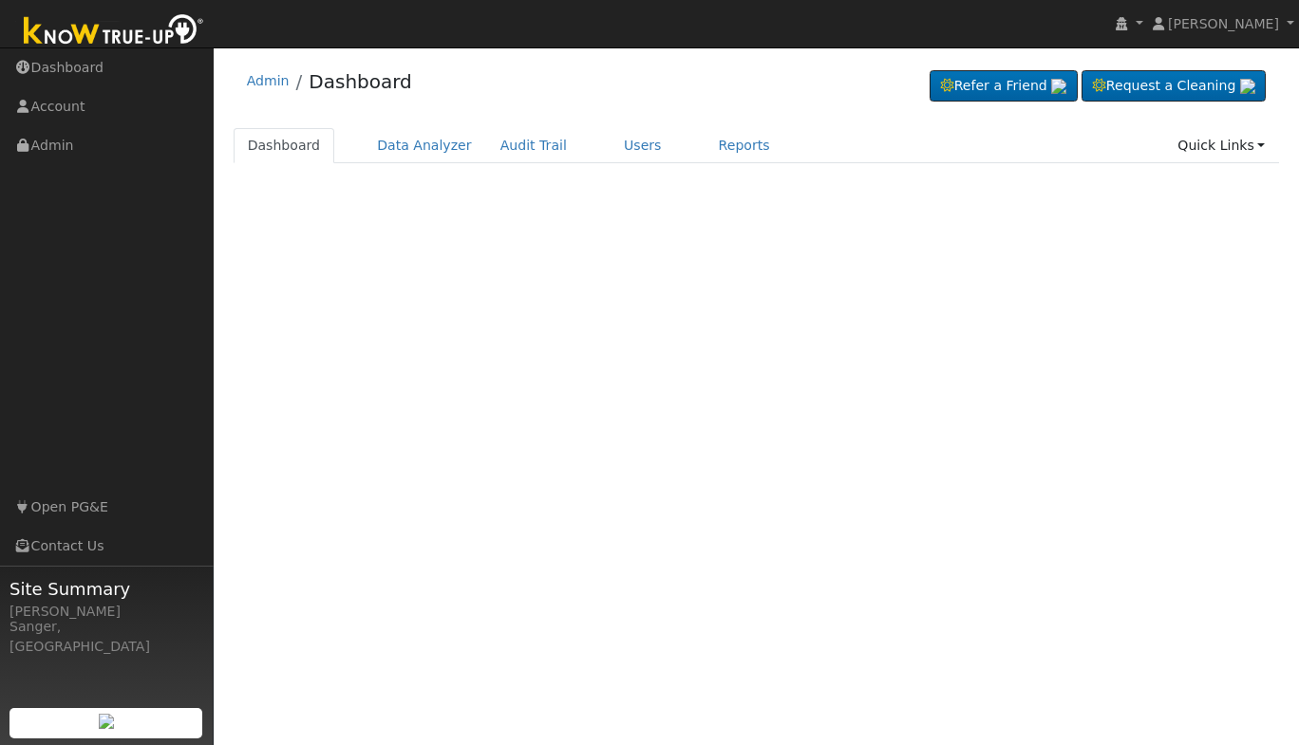 The height and width of the screenshot is (745, 1299). I want to click on img: Know True-Up, so click(114, 31).